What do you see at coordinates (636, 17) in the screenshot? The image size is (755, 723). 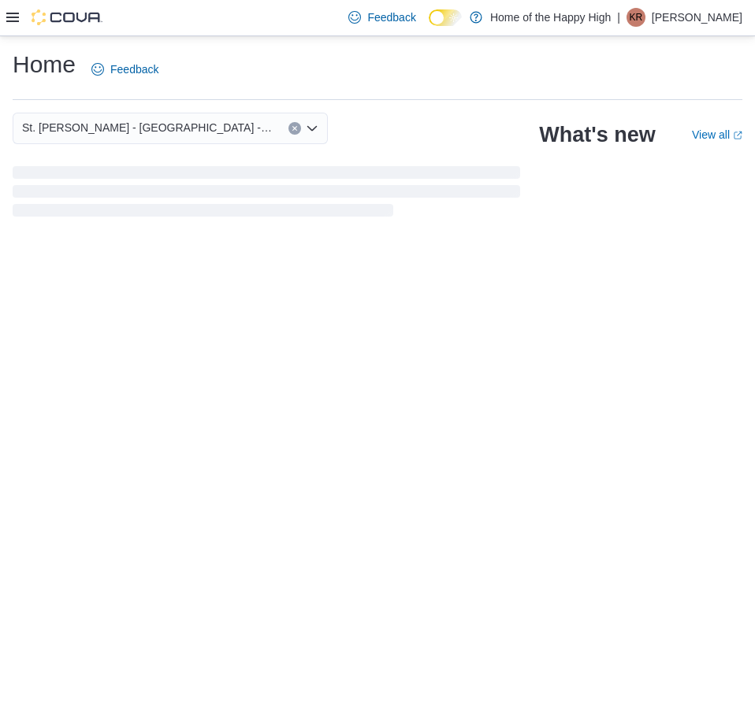 I see `span: KR` at bounding box center [636, 17].